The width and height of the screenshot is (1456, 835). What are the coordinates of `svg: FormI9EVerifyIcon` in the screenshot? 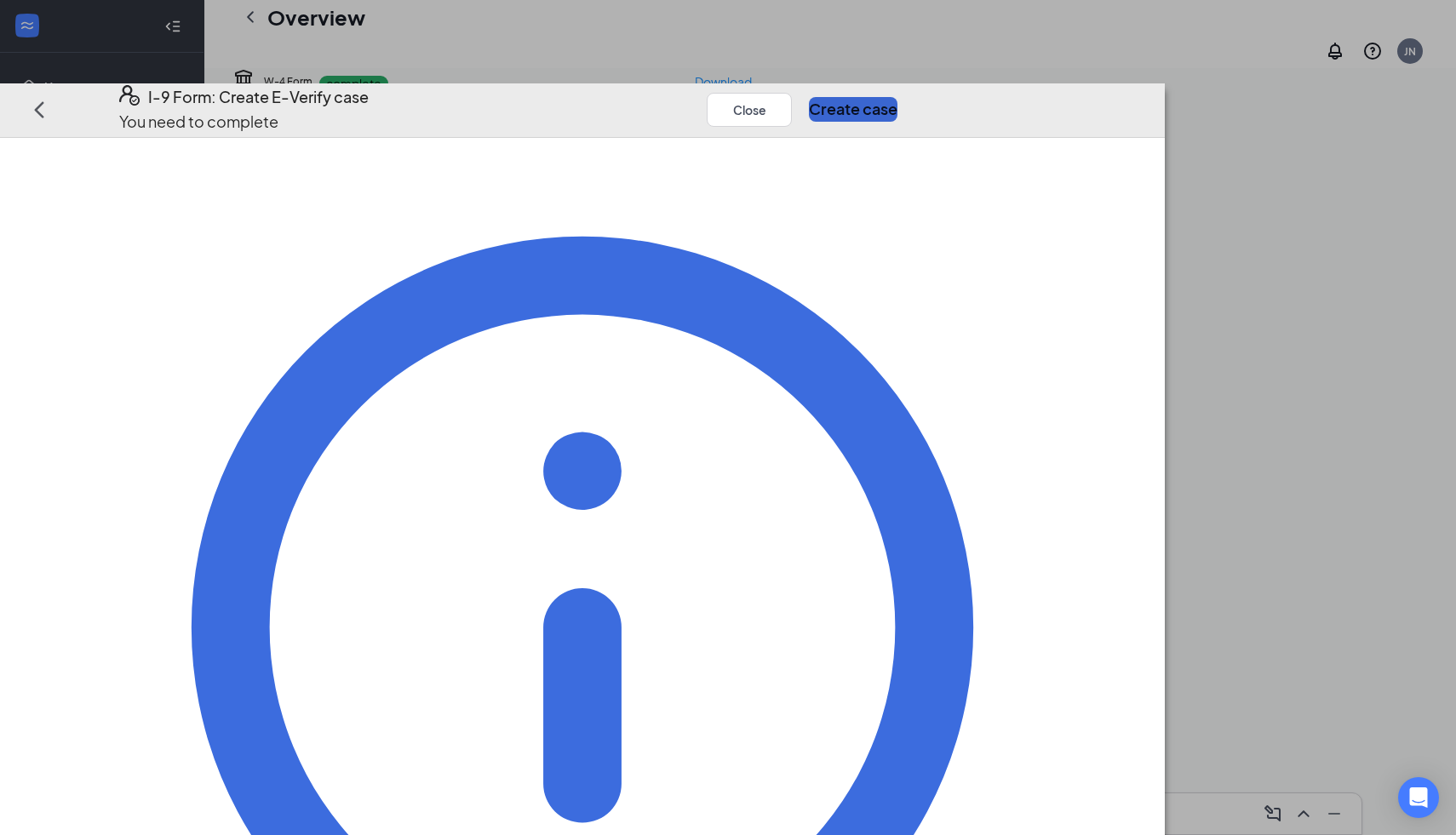 It's located at (129, 96).